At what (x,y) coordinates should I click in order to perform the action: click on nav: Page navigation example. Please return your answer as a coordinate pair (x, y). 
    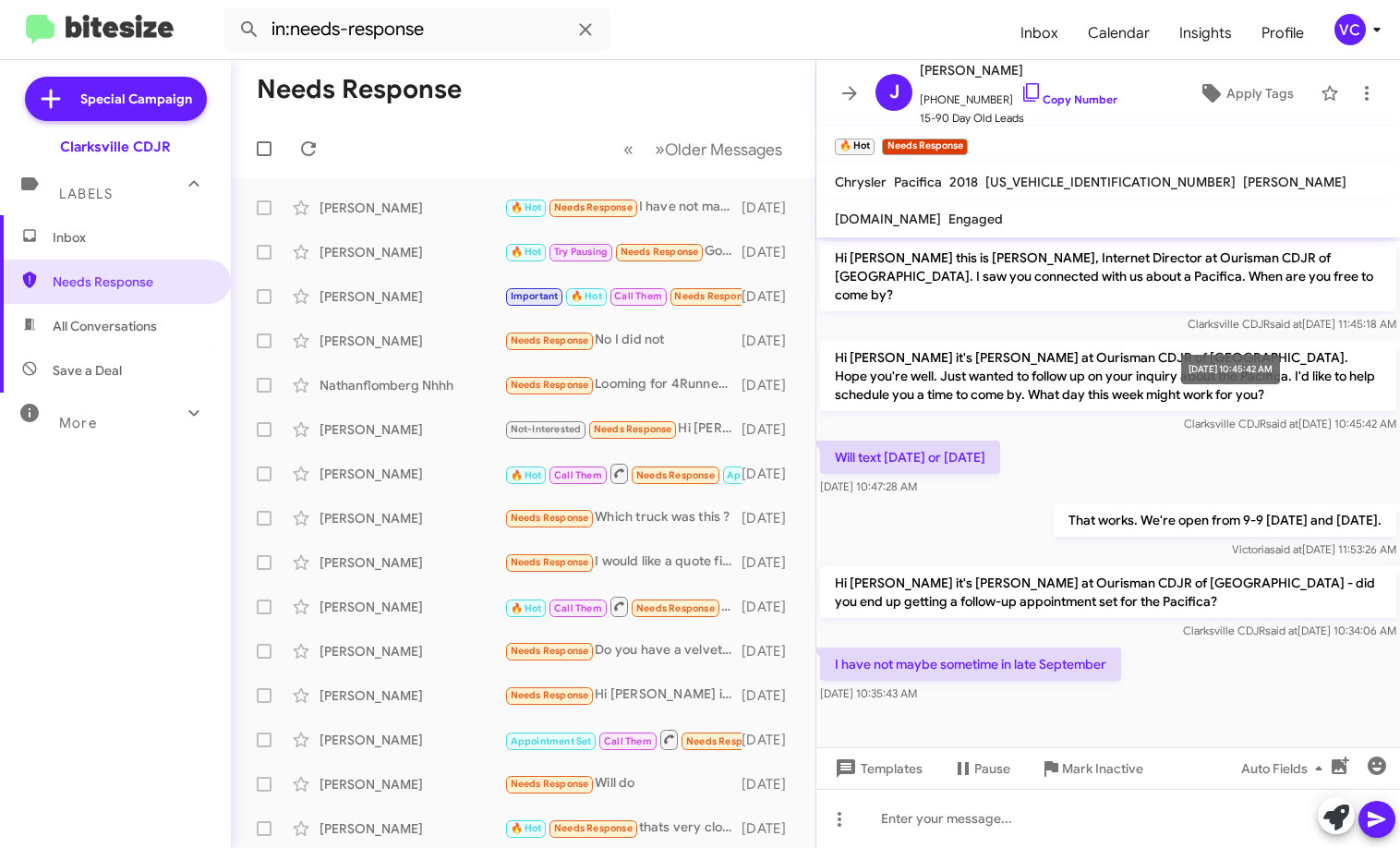
    Looking at the image, I should click on (703, 149).